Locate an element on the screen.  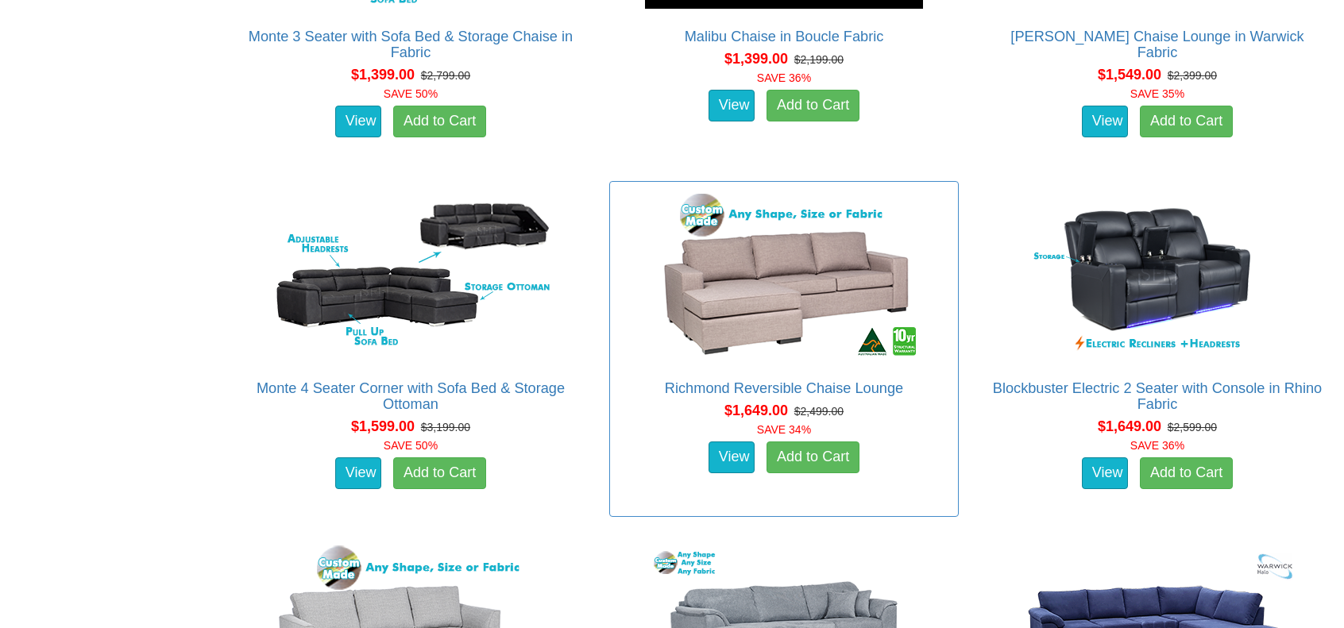
span: $1,599.00 is located at coordinates (383, 427).